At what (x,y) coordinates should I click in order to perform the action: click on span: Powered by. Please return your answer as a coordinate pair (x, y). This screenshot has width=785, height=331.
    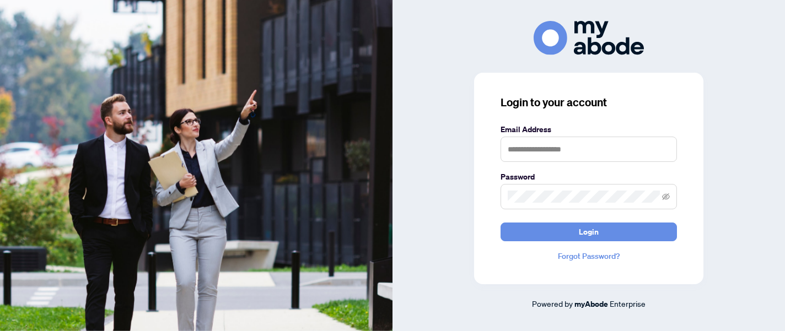
    Looking at the image, I should click on (553, 304).